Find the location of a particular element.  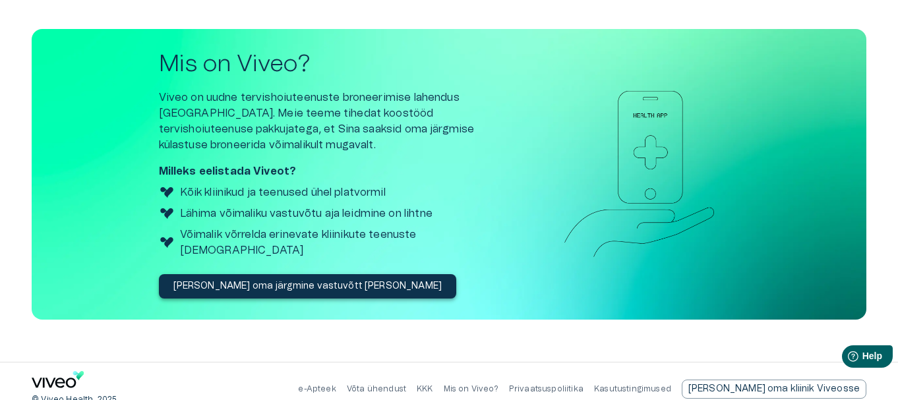

span: Help is located at coordinates (77, 16).